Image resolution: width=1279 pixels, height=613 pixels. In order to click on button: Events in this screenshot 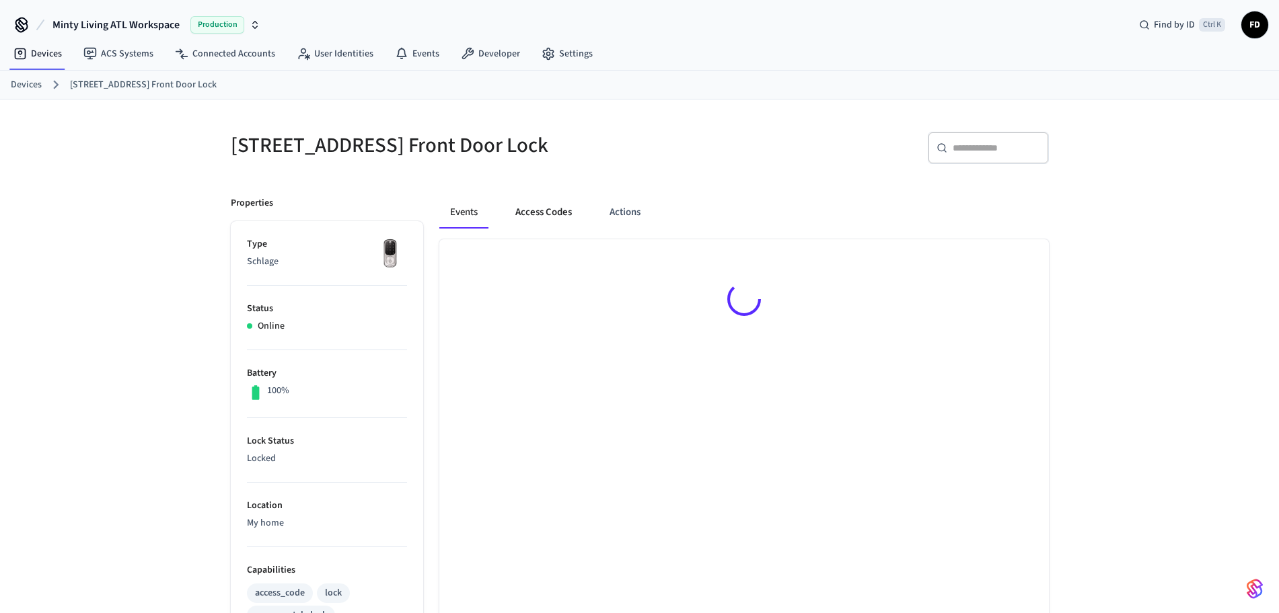, I will do `click(463, 213)`.